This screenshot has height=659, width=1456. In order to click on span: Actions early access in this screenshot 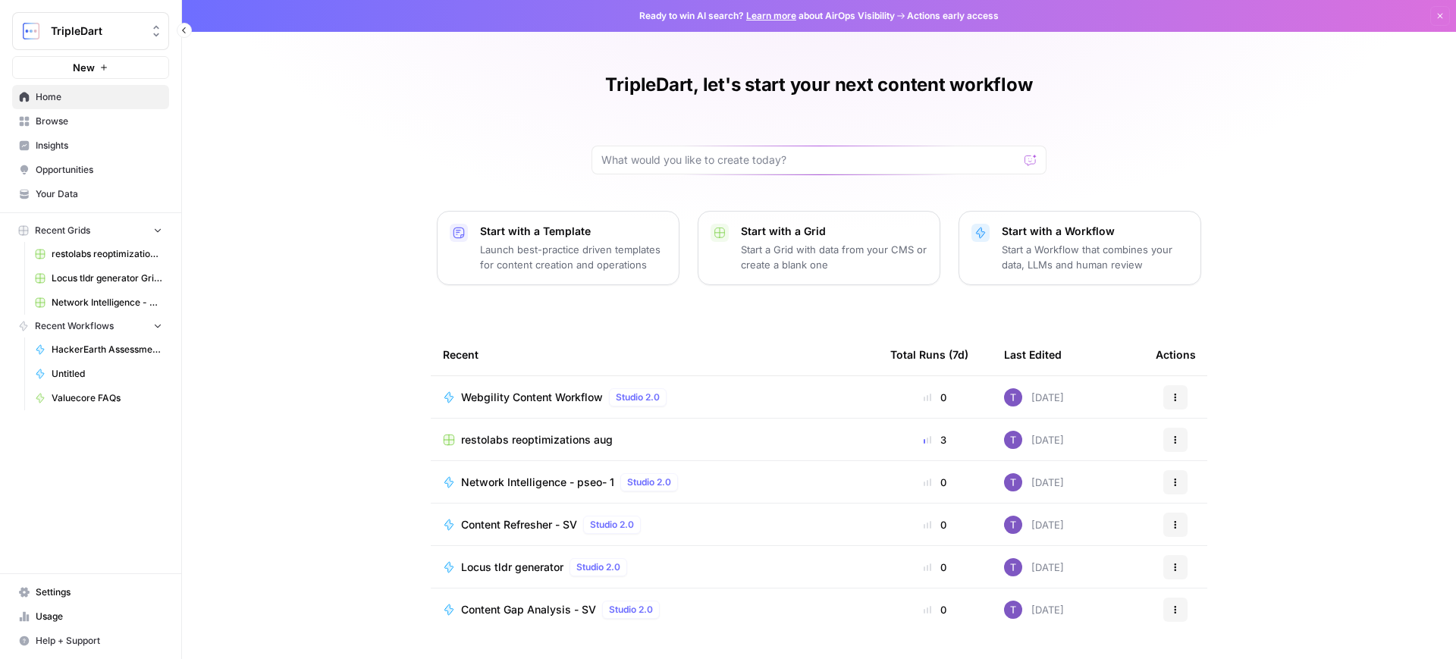, I will do `click(952, 16)`.